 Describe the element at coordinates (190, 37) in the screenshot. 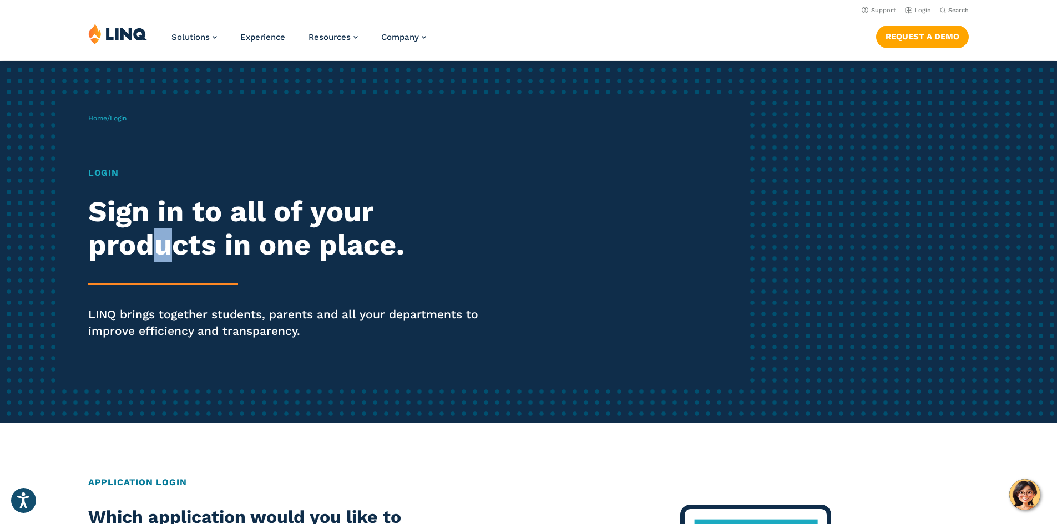

I see `span: Solutions` at that location.